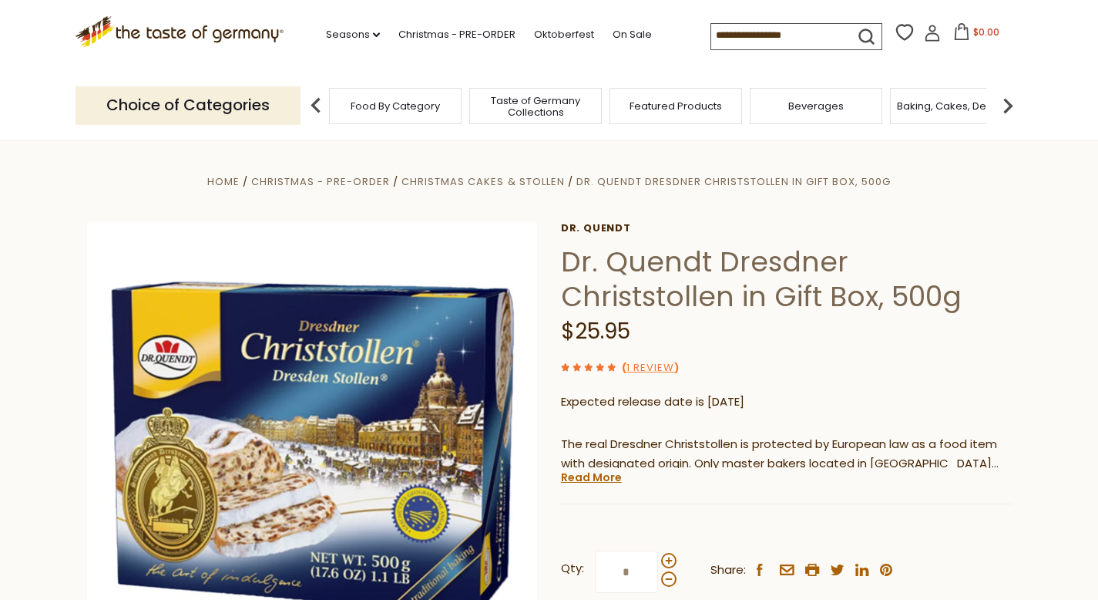  What do you see at coordinates (573, 568) in the screenshot?
I see `strong: Qty:` at bounding box center [573, 568].